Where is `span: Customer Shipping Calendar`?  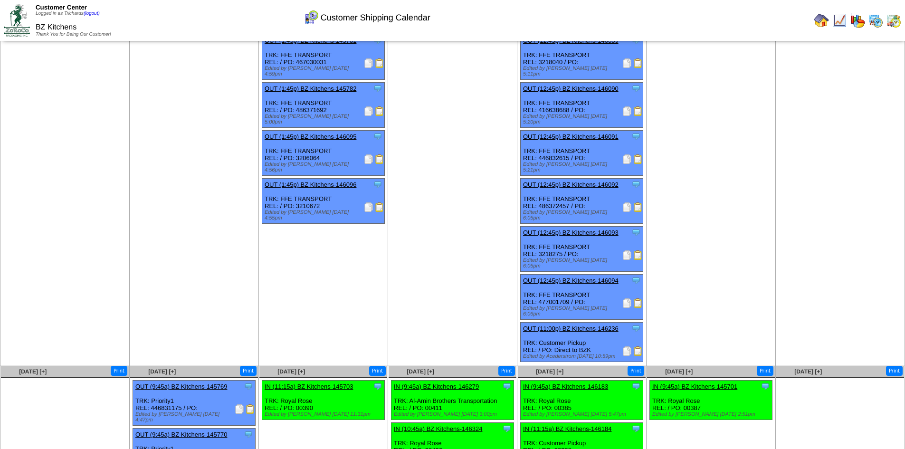
span: Customer Shipping Calendar is located at coordinates (375, 18).